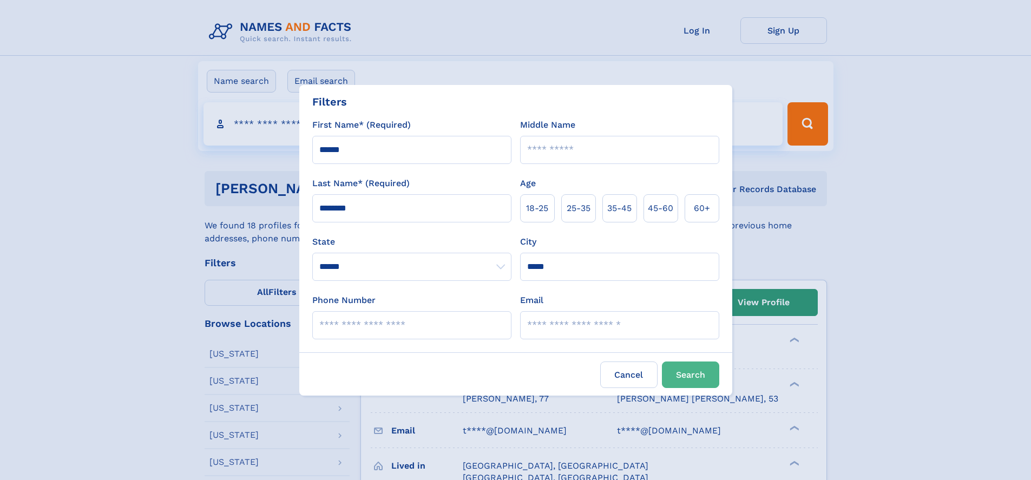  I want to click on button: Search, so click(691, 375).